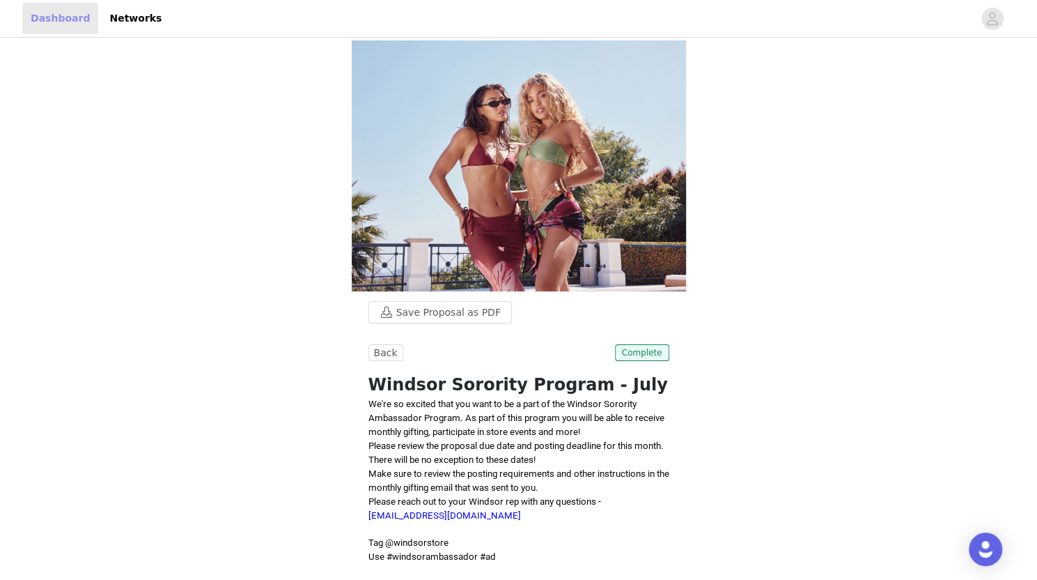  What do you see at coordinates (432, 556) in the screenshot?
I see `span: Use #windsorambassador #ad` at bounding box center [432, 556].